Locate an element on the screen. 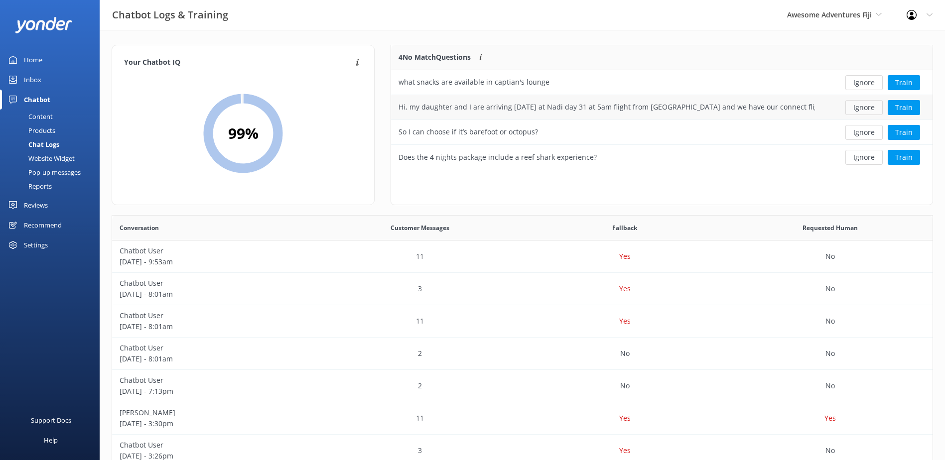 This screenshot has width=945, height=460. a: Pop-up messages is located at coordinates (53, 172).